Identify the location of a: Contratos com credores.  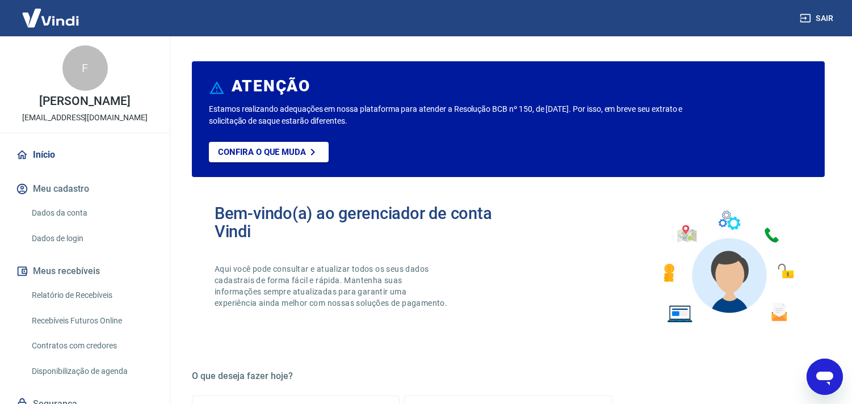
(91, 346).